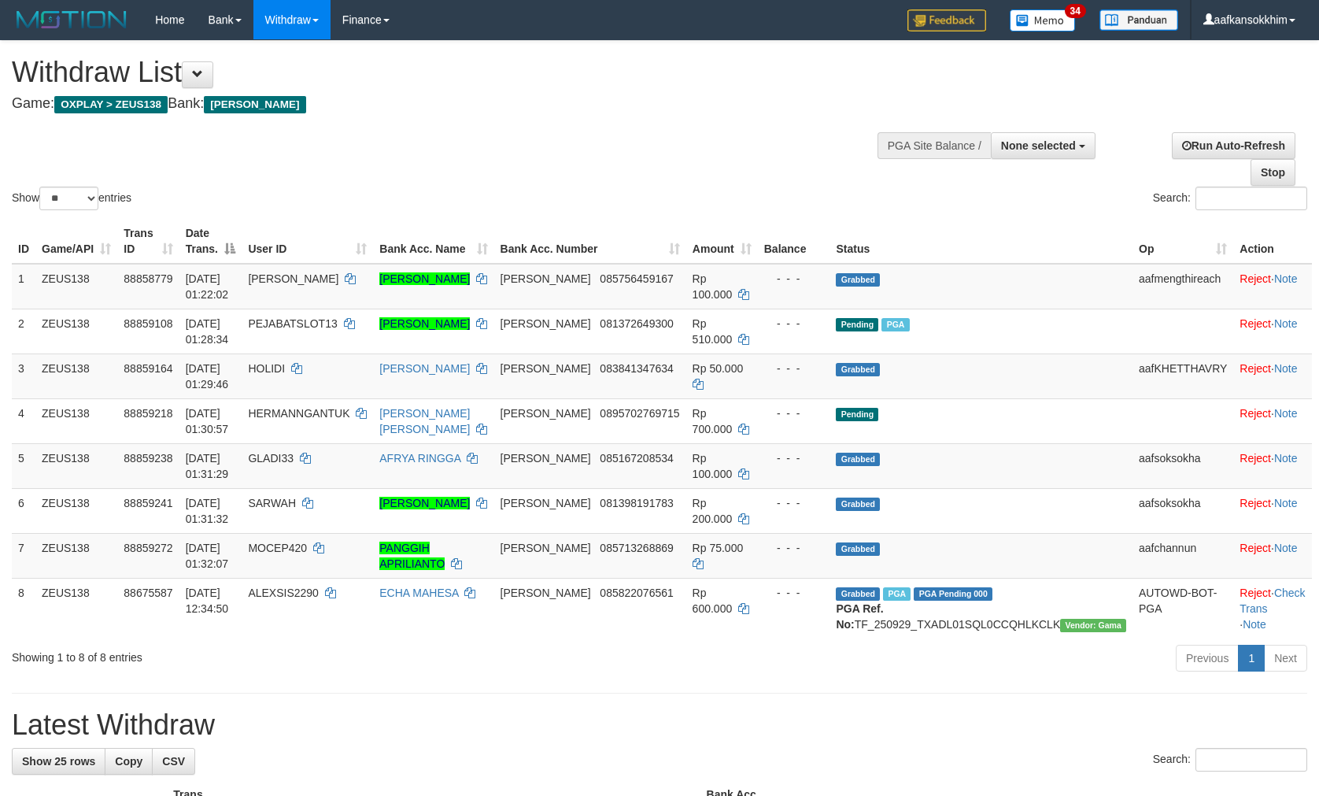  I want to click on span: Rp 200.000, so click(712, 511).